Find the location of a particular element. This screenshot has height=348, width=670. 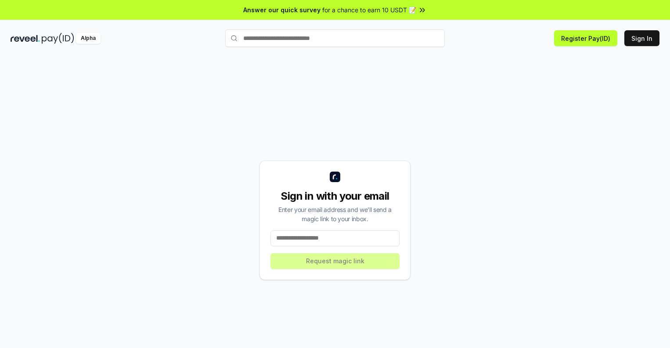

div: Enter your email address and we’ll send a magic link to your inbox. is located at coordinates (335, 214).